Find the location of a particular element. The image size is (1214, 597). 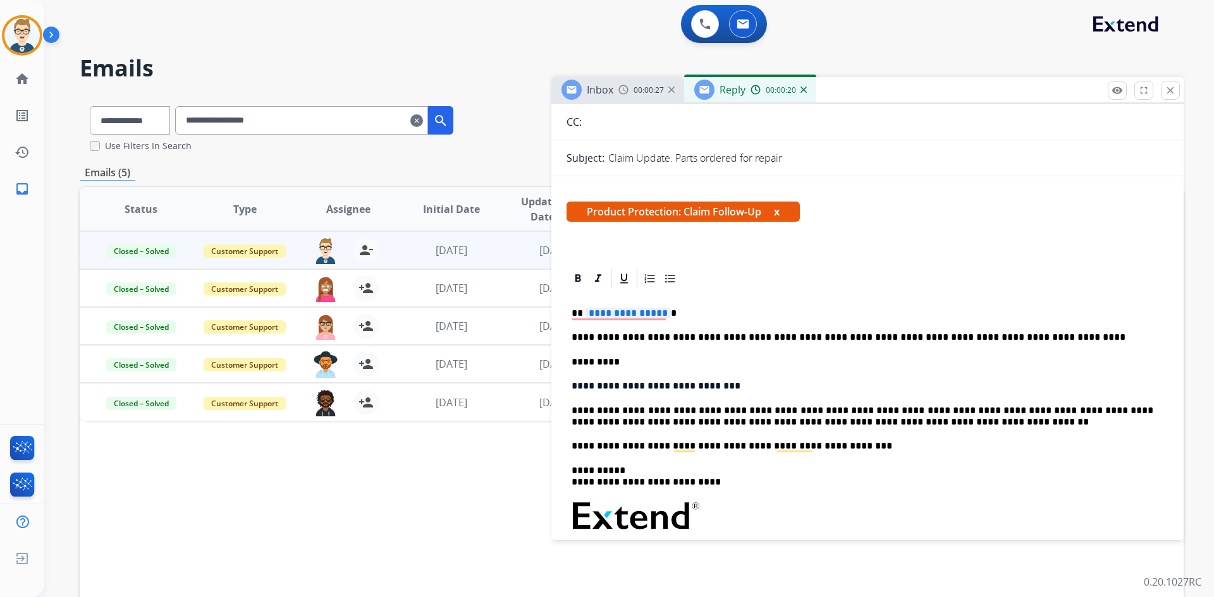

mat-icon: list_alt is located at coordinates (22, 116).